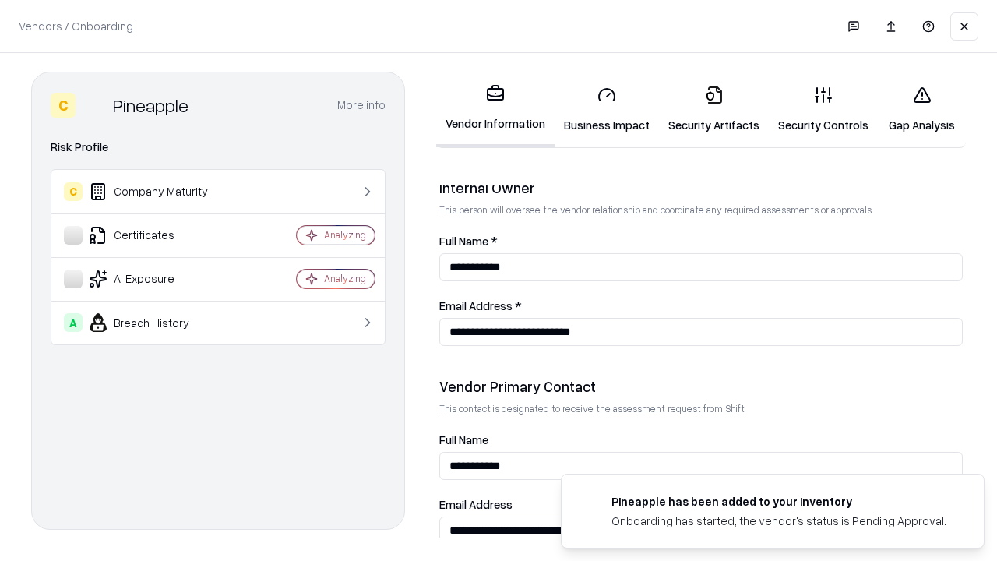 This screenshot has width=997, height=561. Describe the element at coordinates (157, 323) in the screenshot. I see `div: Breach History` at that location.